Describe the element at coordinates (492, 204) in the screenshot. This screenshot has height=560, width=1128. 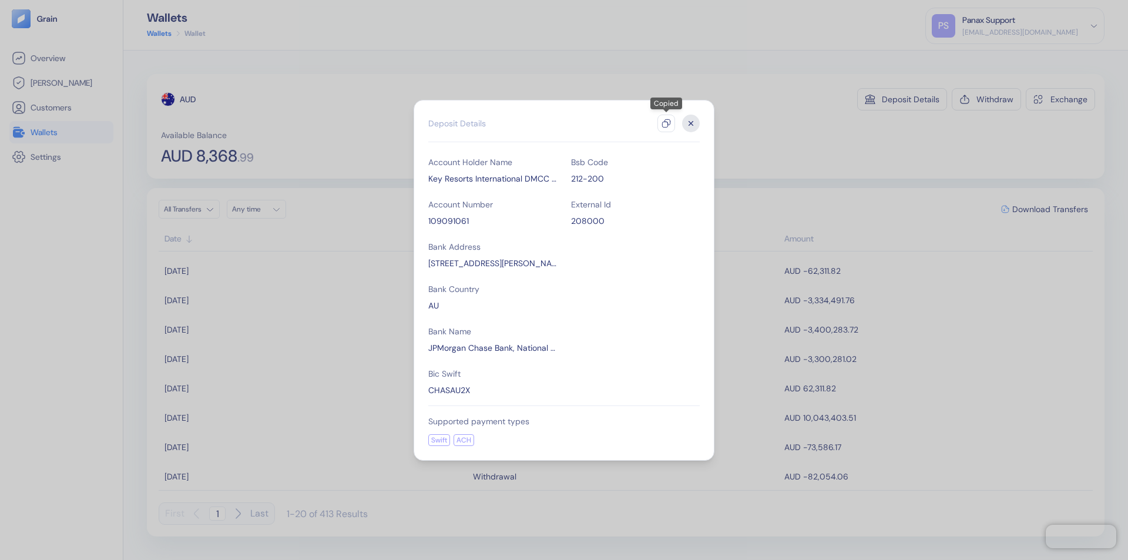
I see `div: Account Number` at that location.